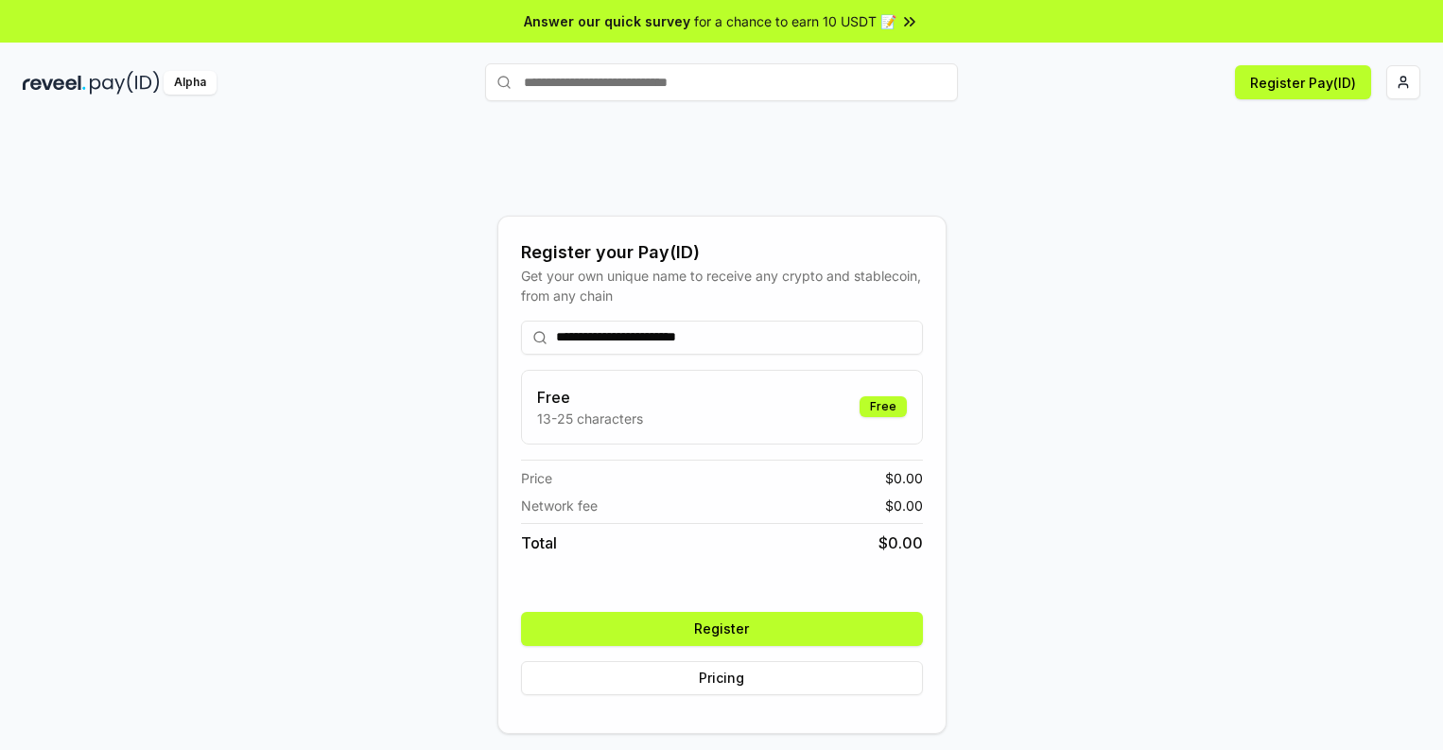  What do you see at coordinates (125, 82) in the screenshot?
I see `img: pay_id` at bounding box center [125, 82].